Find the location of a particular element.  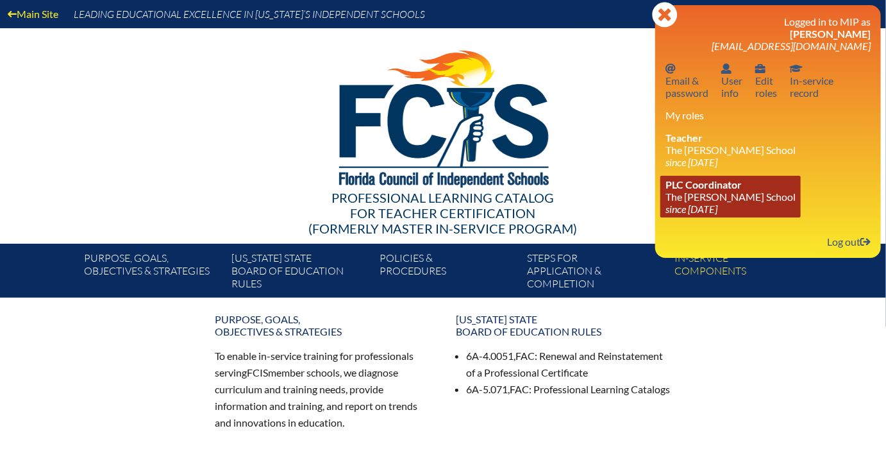

a: Steps forapplication & completion is located at coordinates (596, 273).